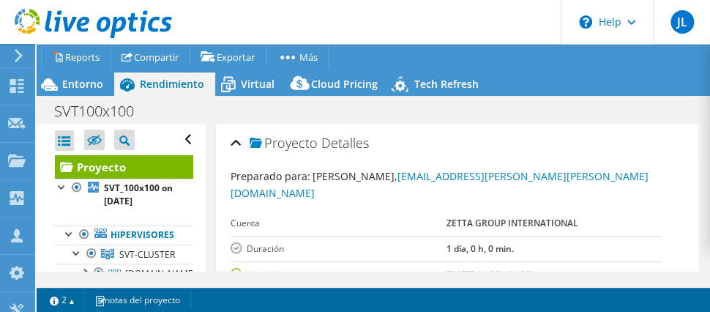 The height and width of the screenshot is (312, 710). What do you see at coordinates (102, 111) in the screenshot?
I see `h1: SVT100x100` at bounding box center [102, 111].